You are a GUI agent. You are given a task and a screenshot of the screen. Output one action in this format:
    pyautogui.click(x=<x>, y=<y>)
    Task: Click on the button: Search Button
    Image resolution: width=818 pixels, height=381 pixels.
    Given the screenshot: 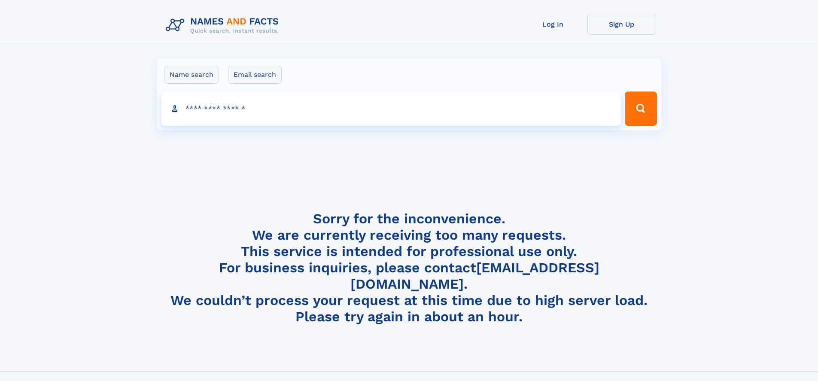 What is the action you would take?
    pyautogui.click(x=641, y=109)
    